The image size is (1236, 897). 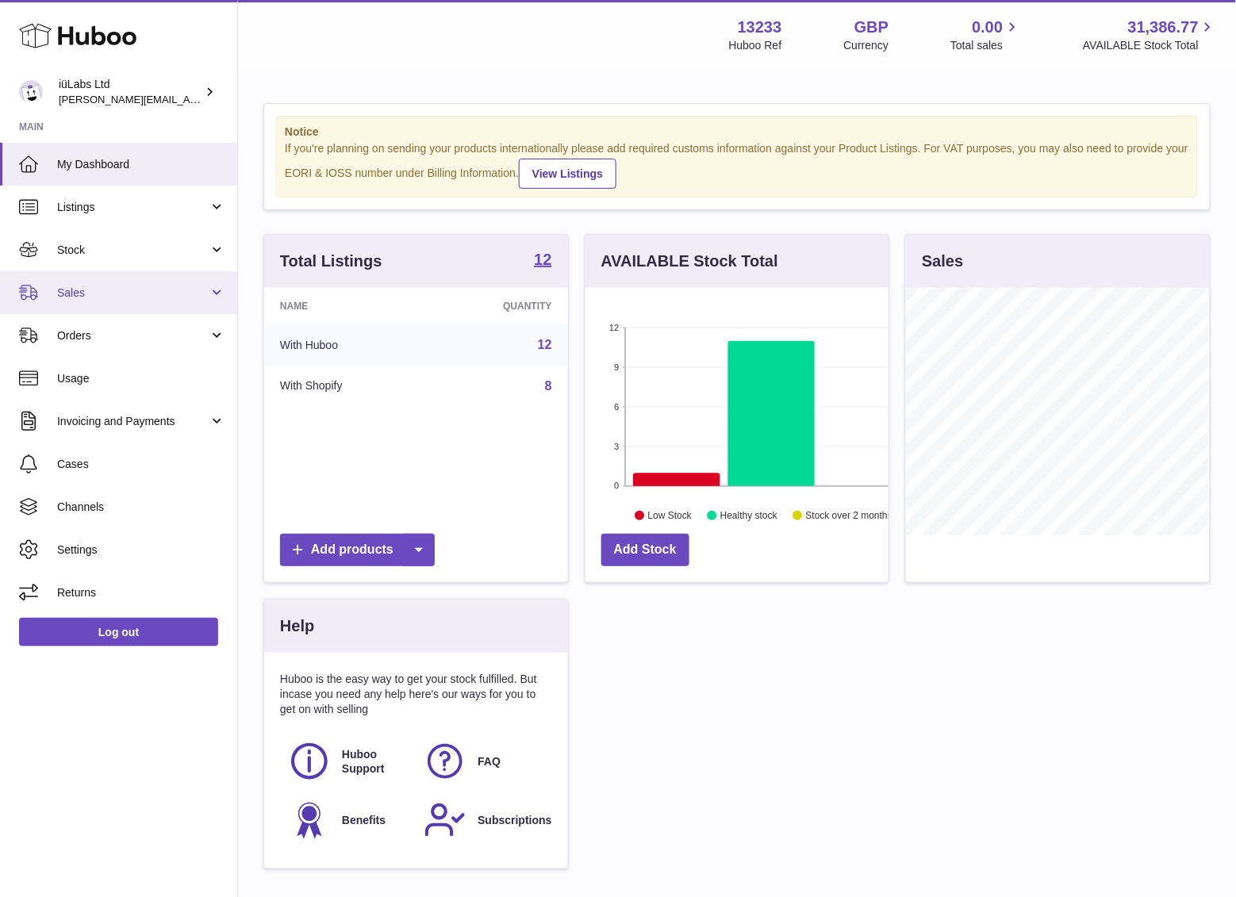 What do you see at coordinates (141, 592) in the screenshot?
I see `span: Returns` at bounding box center [141, 592].